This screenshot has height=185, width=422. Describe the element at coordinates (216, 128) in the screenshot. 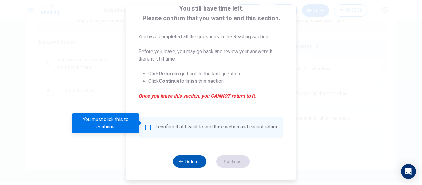

I see `div: I confirm that I want to end this section and cannot return.` at that location.